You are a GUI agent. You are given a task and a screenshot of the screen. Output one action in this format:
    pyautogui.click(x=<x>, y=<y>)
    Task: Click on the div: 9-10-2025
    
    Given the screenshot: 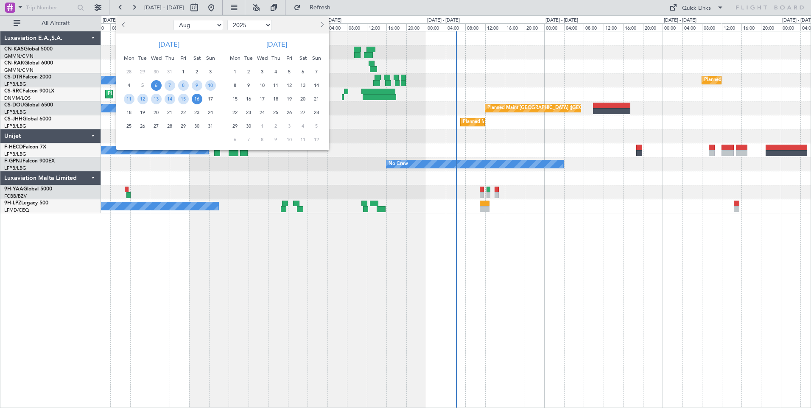 What is the action you would take?
    pyautogui.click(x=276, y=140)
    